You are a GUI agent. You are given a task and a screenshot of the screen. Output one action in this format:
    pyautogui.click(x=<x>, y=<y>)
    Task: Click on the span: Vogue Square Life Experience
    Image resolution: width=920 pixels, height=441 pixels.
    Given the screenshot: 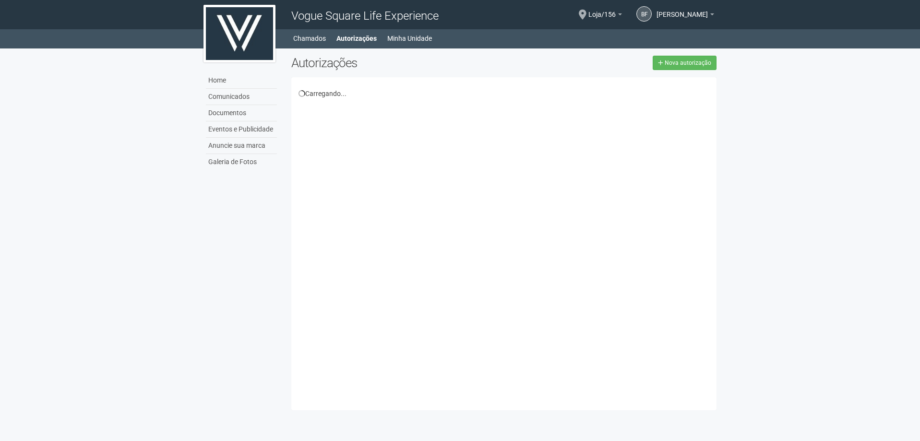 What is the action you would take?
    pyautogui.click(x=365, y=16)
    